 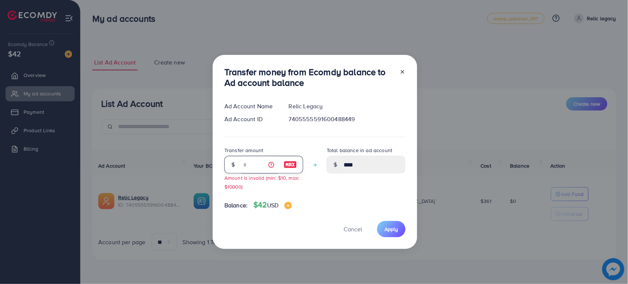 What do you see at coordinates (347, 106) in the screenshot?
I see `div: Relic Legacy` at bounding box center [347, 106].